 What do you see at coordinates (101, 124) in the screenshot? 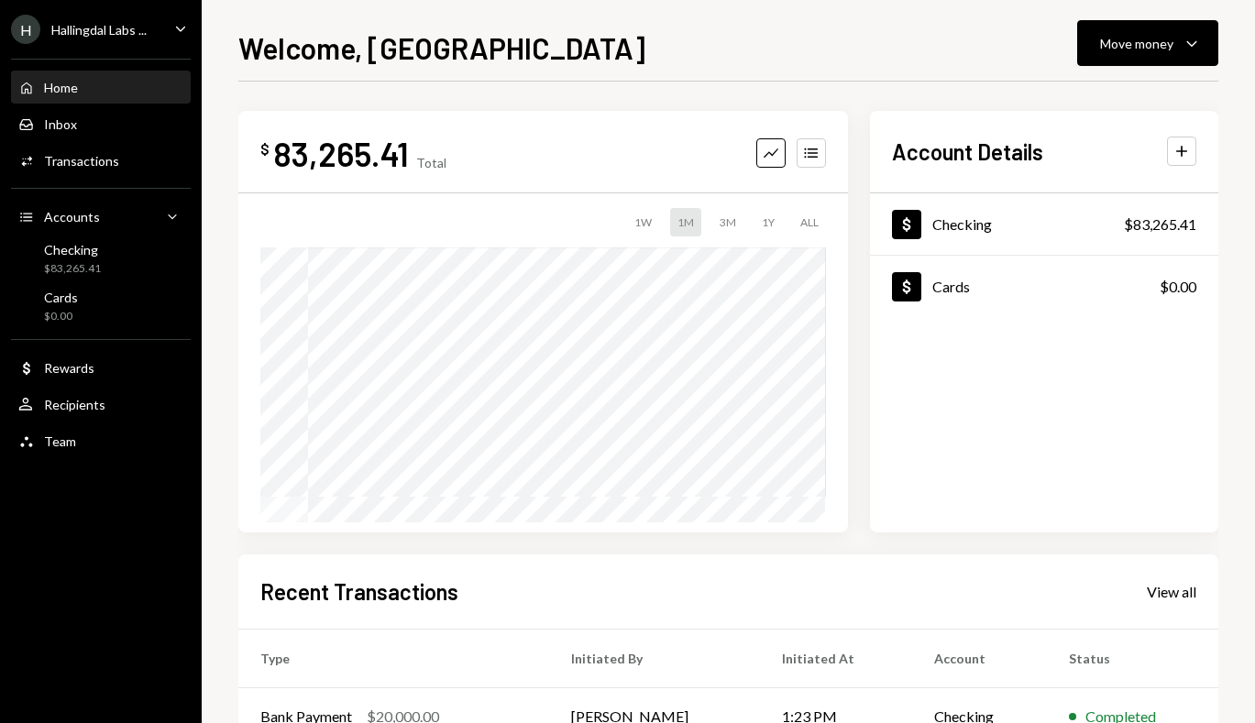
I see `a: Inbox` at bounding box center [101, 124].